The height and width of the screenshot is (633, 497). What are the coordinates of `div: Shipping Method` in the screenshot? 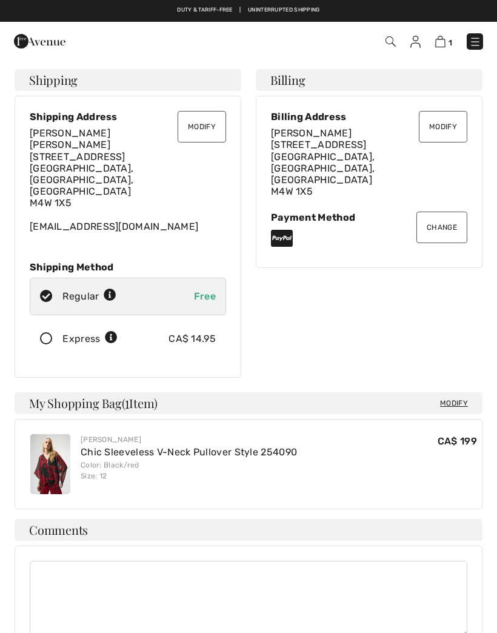 It's located at (128, 267).